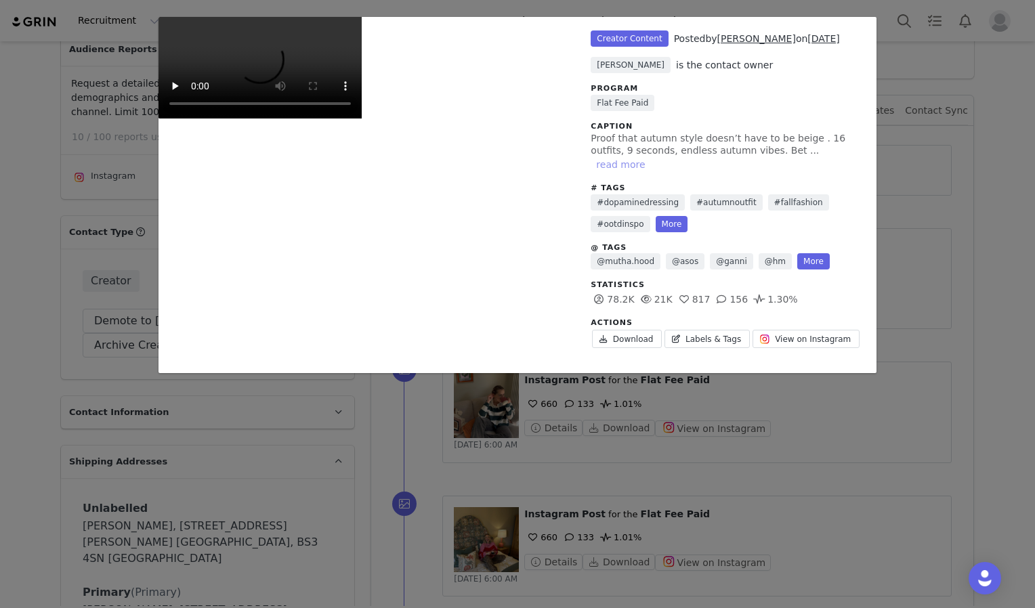  What do you see at coordinates (813, 339) in the screenshot?
I see `span: View on Instagram` at bounding box center [813, 339].